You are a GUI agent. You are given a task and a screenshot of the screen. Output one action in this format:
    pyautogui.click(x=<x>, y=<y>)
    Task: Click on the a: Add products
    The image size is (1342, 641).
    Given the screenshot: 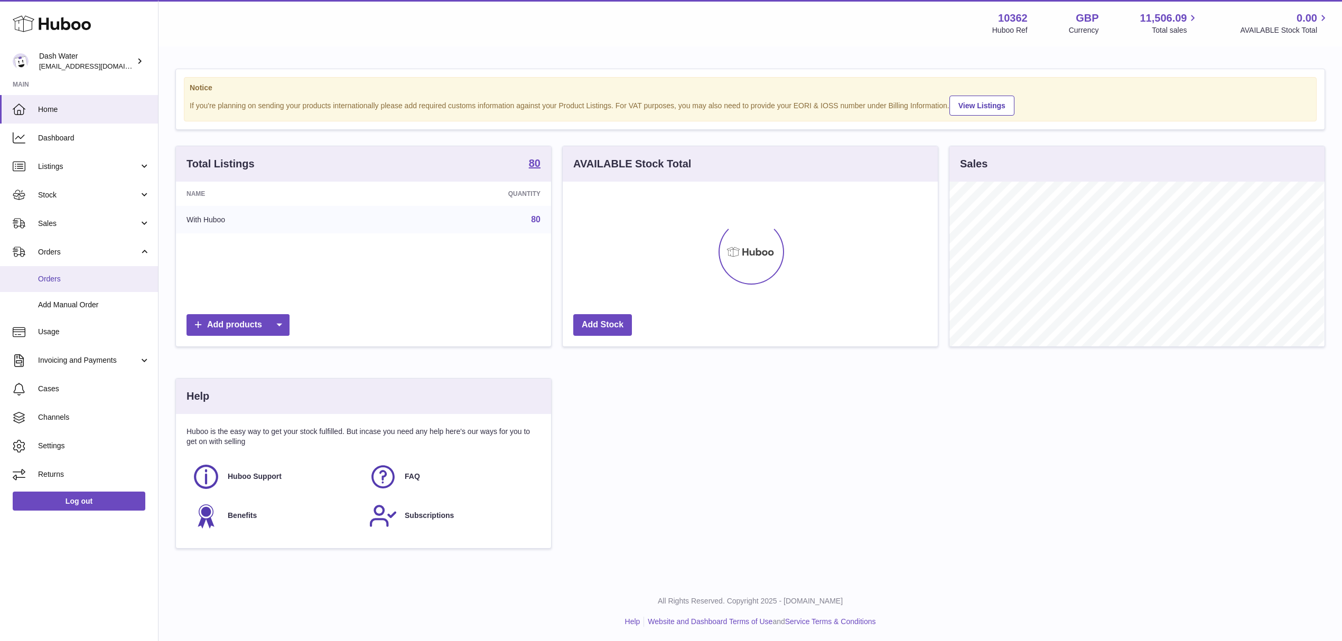 What is the action you would take?
    pyautogui.click(x=238, y=325)
    